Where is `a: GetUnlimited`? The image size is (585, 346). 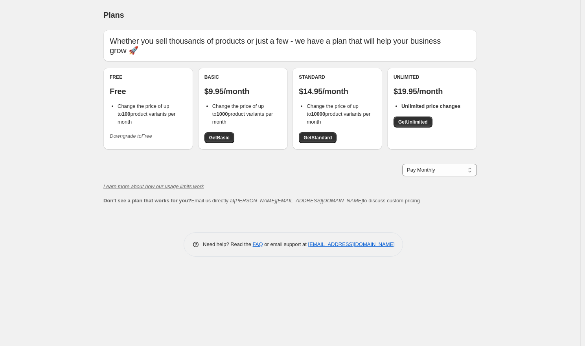
a: GetUnlimited is located at coordinates (413, 122).